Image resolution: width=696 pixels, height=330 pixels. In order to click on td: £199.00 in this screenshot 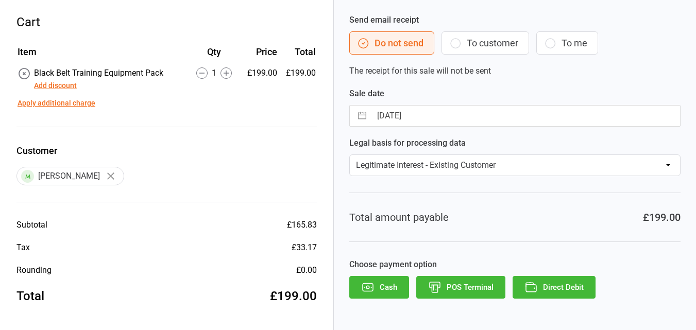, I will do `click(298, 79)`.